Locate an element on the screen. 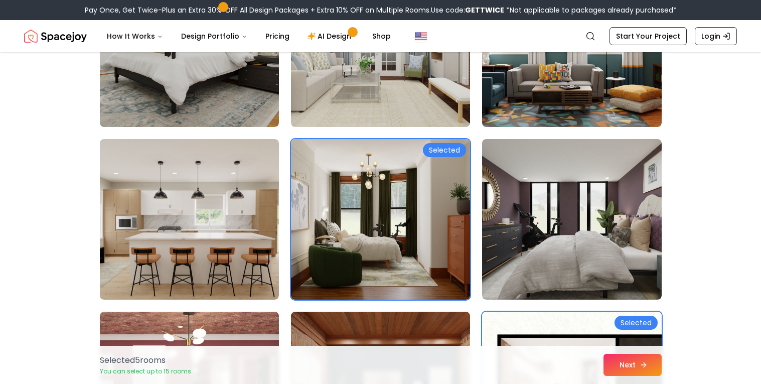 Image resolution: width=761 pixels, height=384 pixels. a: Pricing is located at coordinates (278, 36).